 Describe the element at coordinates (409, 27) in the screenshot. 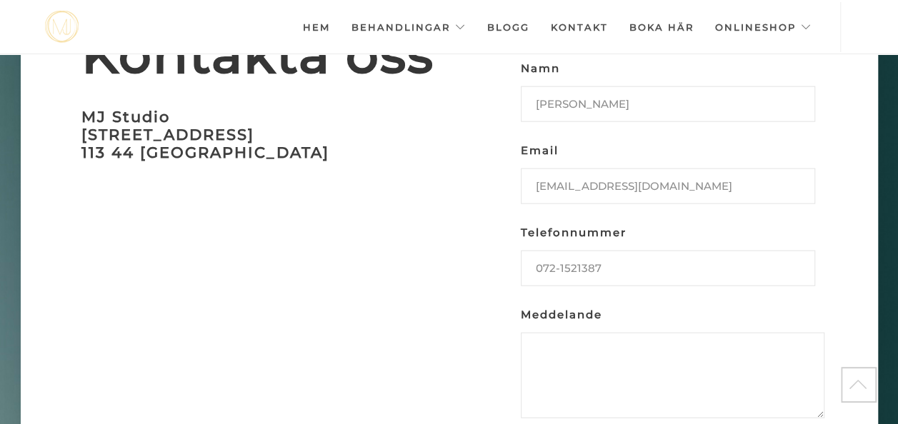

I see `a: Behandlingar` at that location.